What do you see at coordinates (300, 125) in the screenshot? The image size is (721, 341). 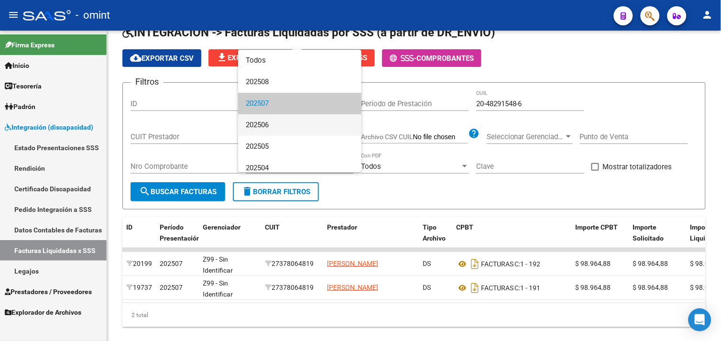 I see `span: 202506` at bounding box center [300, 125].